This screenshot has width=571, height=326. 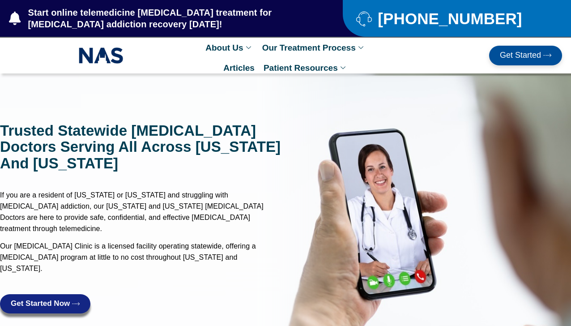 What do you see at coordinates (239, 68) in the screenshot?
I see `a: Articles` at bounding box center [239, 68].